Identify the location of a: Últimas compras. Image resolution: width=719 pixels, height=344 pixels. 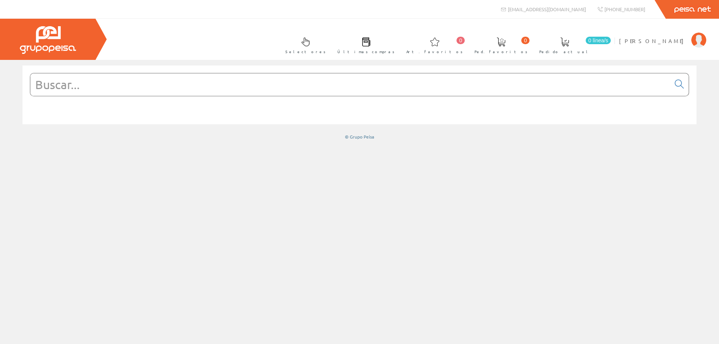
(364, 45).